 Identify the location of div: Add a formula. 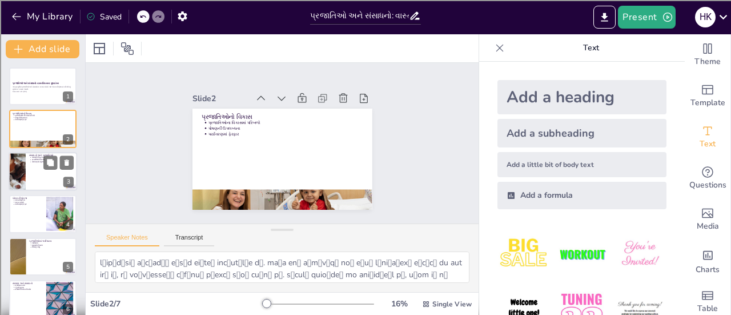
(582, 195).